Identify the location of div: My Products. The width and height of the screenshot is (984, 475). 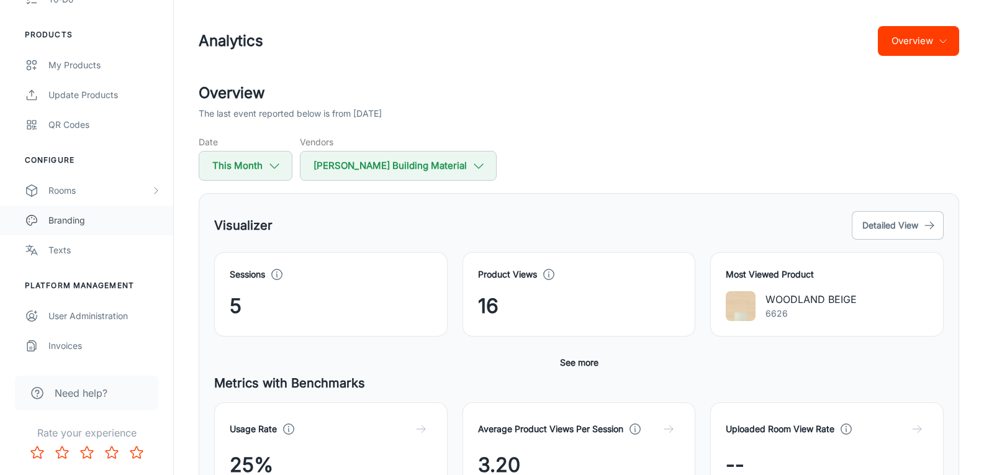
(104, 65).